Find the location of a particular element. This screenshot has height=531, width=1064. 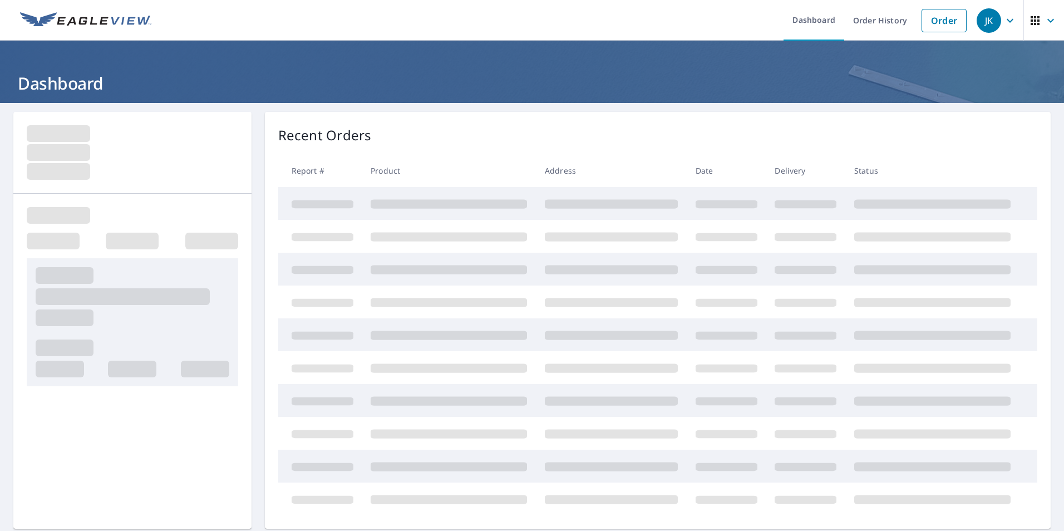

th: Report # is located at coordinates (320, 170).